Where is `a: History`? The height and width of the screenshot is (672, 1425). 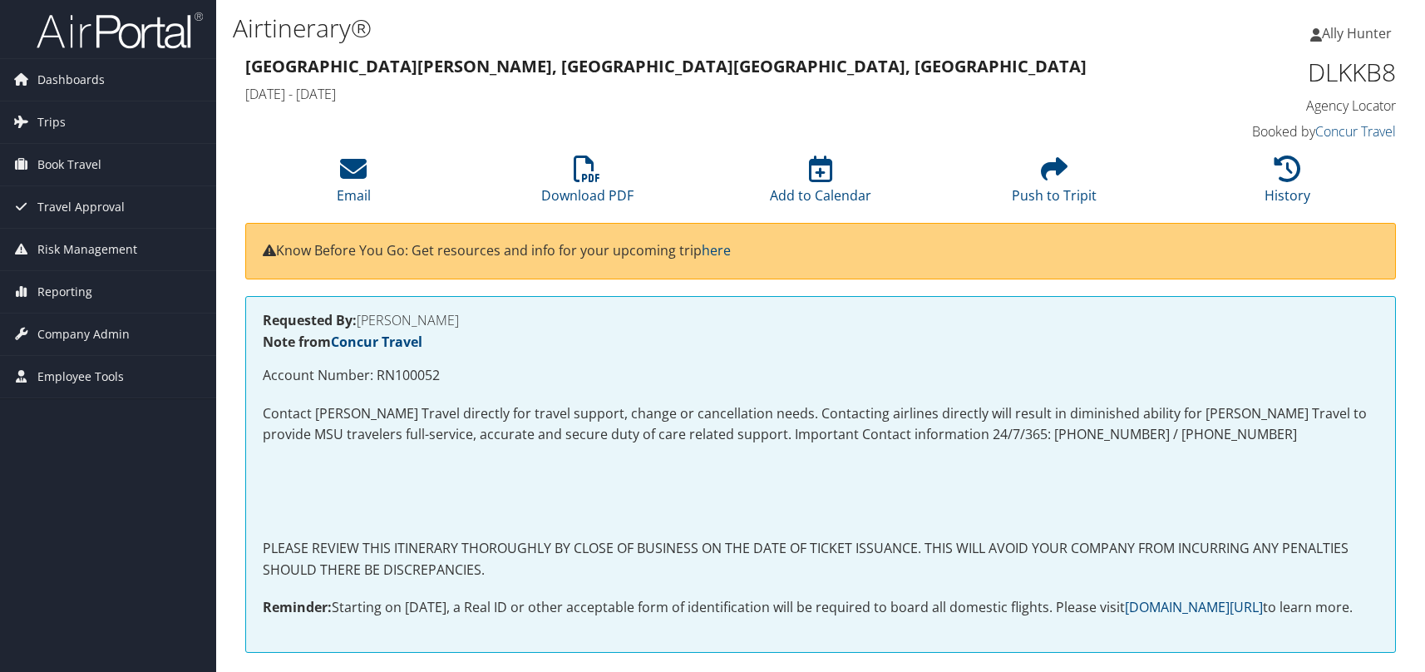
a: History is located at coordinates (1287, 185).